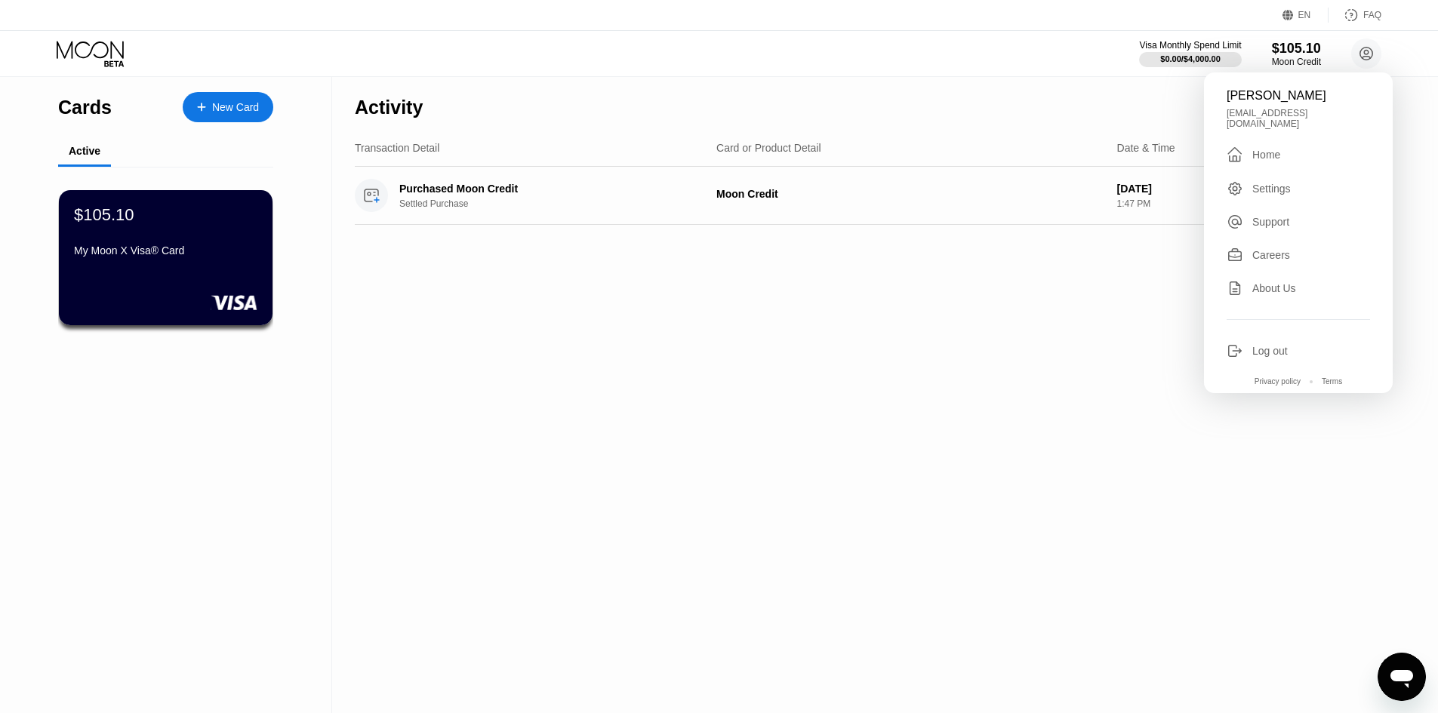 The height and width of the screenshot is (713, 1438). I want to click on div: Purchased Moon Credit, so click(546, 189).